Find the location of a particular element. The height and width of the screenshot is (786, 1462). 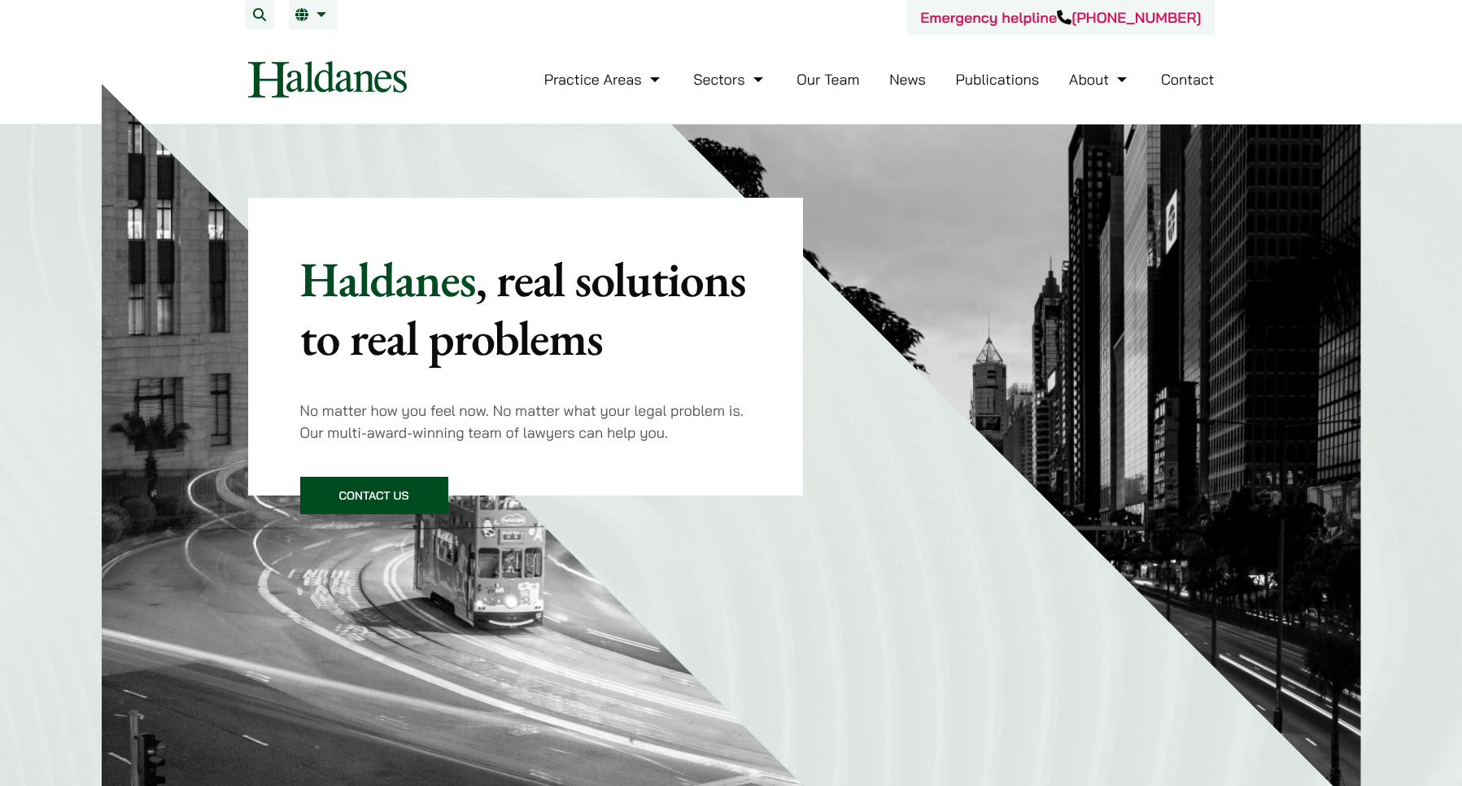

mark: , real solutions to real problems is located at coordinates (523, 308).